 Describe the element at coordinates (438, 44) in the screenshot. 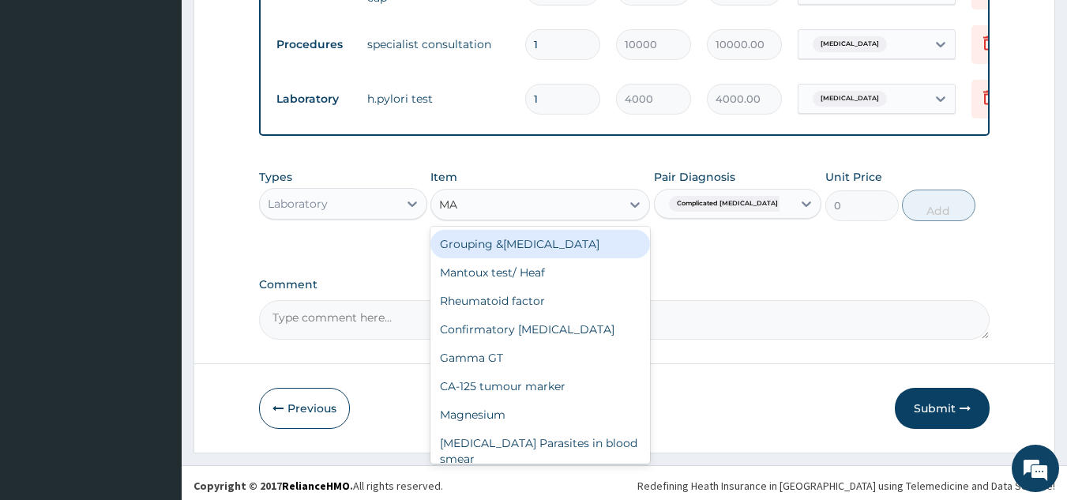

I see `td: specialist consultation` at that location.